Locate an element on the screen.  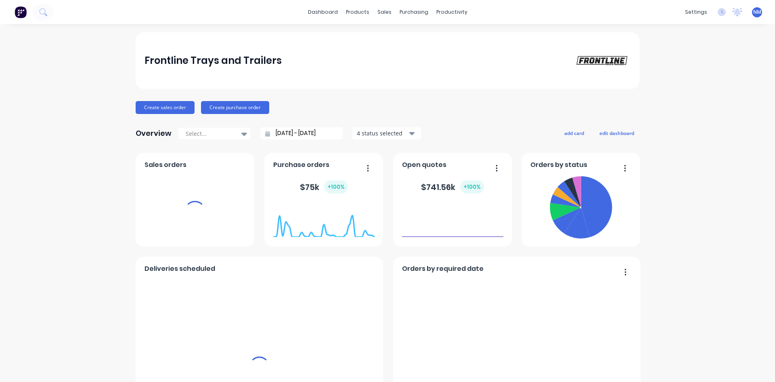
span: Orders by status is located at coordinates (559, 165).